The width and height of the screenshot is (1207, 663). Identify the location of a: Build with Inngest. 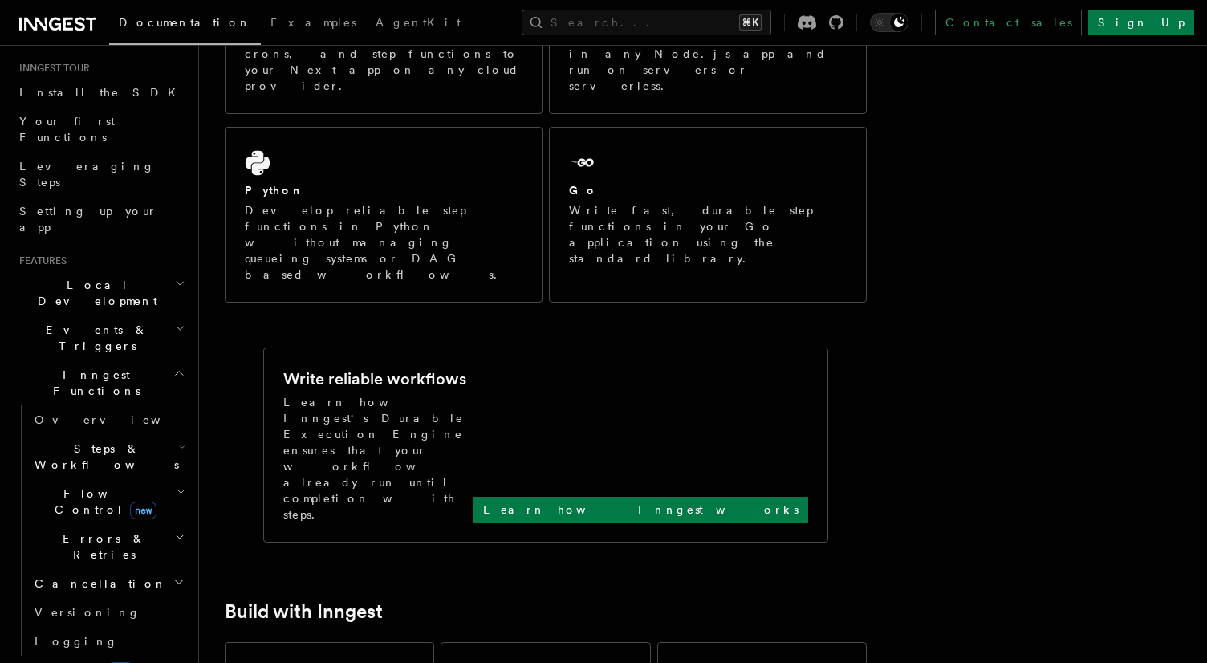
(303, 612).